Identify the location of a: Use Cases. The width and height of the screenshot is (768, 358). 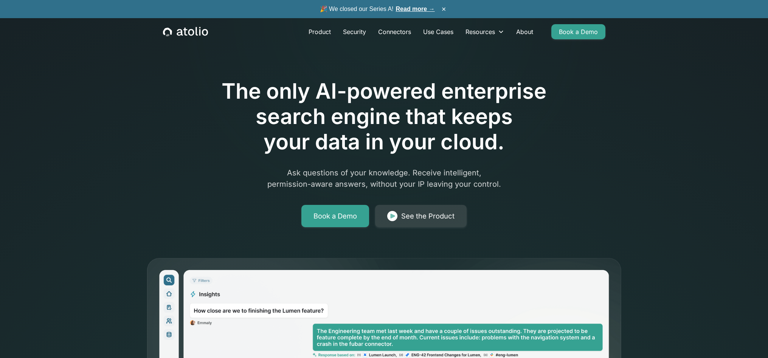
(438, 32).